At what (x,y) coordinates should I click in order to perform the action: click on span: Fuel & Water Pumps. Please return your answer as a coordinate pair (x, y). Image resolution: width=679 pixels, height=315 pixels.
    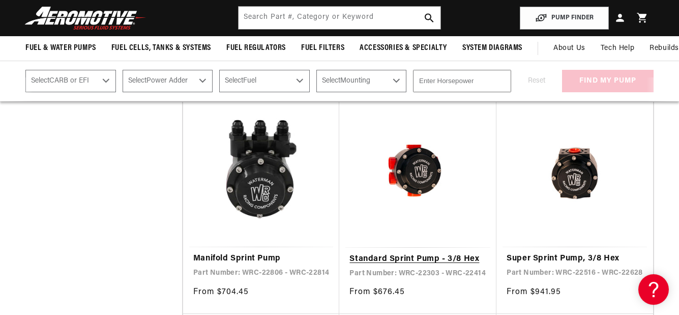
    Looking at the image, I should click on (61, 48).